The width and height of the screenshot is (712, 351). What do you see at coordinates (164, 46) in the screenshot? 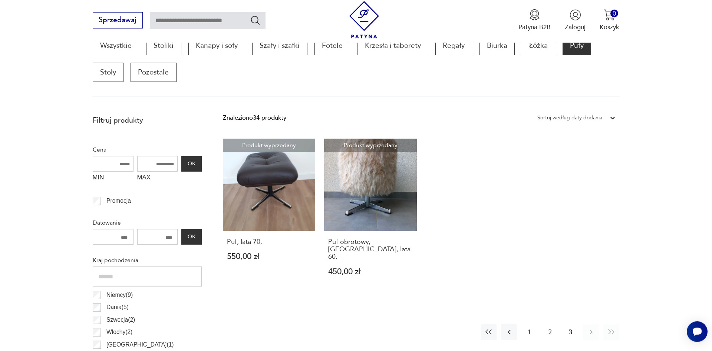
I see `p: Stoliki` at bounding box center [164, 46].